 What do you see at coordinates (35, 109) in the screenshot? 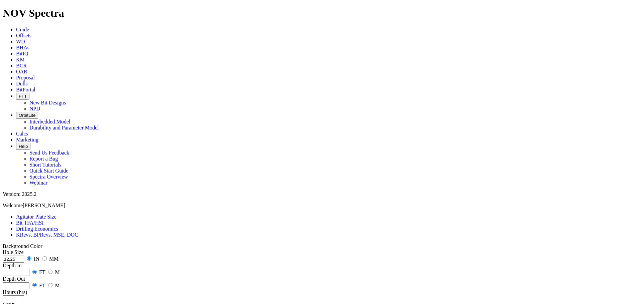
I see `a: NPD` at bounding box center [35, 109].